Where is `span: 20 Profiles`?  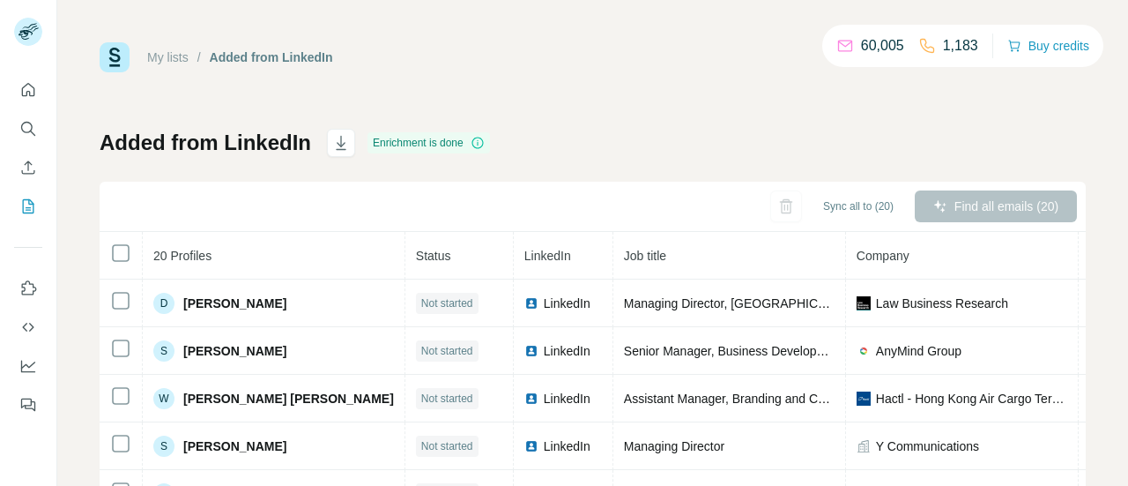
span: 20 Profiles is located at coordinates (182, 256).